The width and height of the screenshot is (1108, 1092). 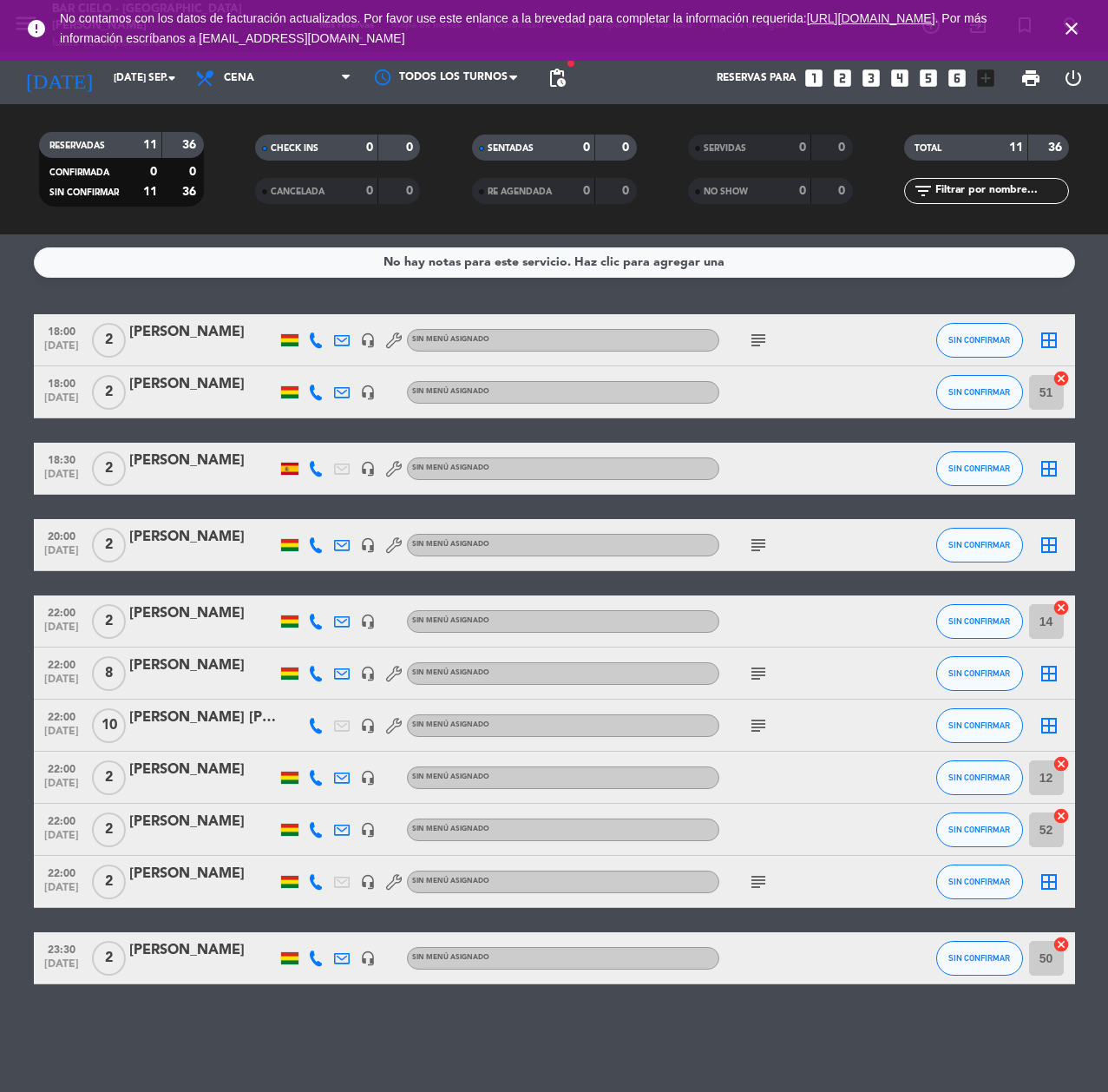 I want to click on span: print, so click(x=1031, y=78).